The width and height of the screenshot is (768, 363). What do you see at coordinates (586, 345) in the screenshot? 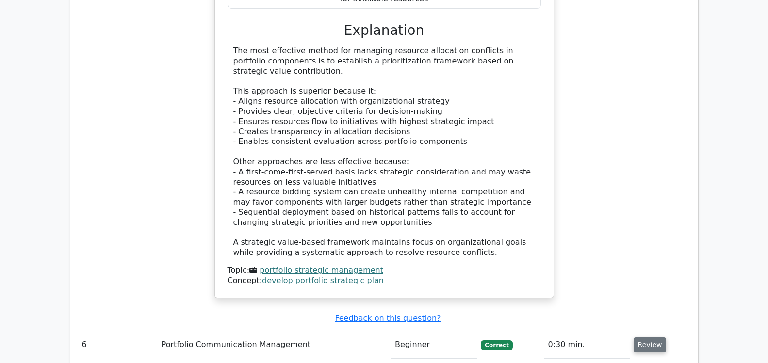
I see `td: 0:30 min.` at bounding box center [586, 345].